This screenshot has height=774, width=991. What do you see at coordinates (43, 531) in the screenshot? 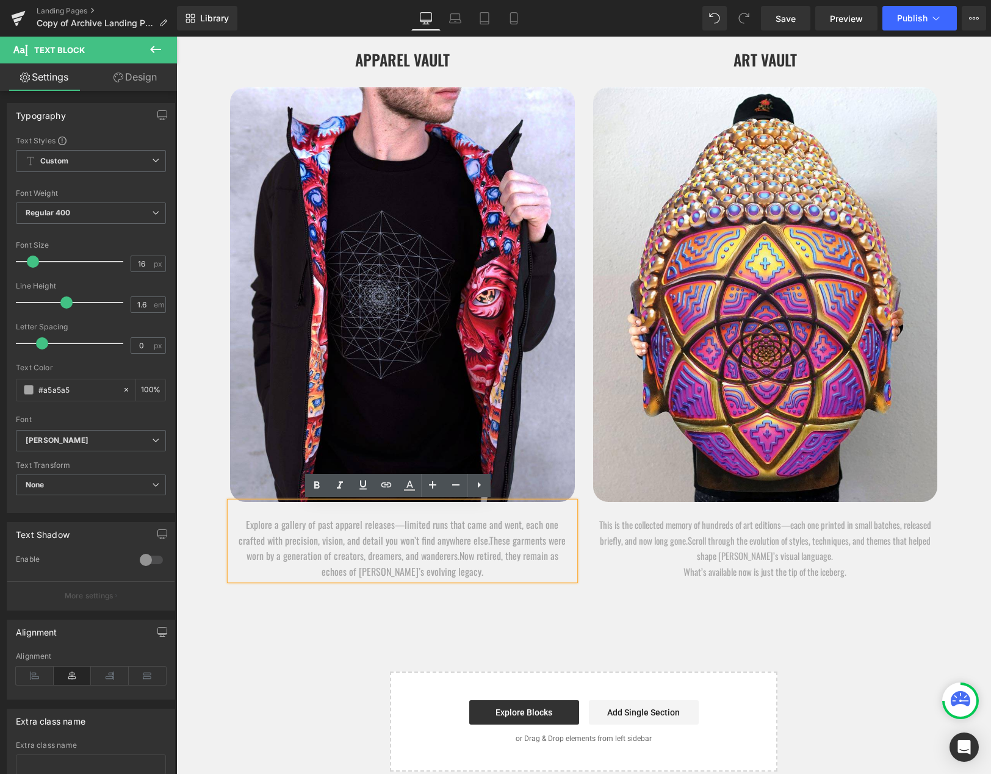
I see `div: Text Shadow` at bounding box center [43, 531].